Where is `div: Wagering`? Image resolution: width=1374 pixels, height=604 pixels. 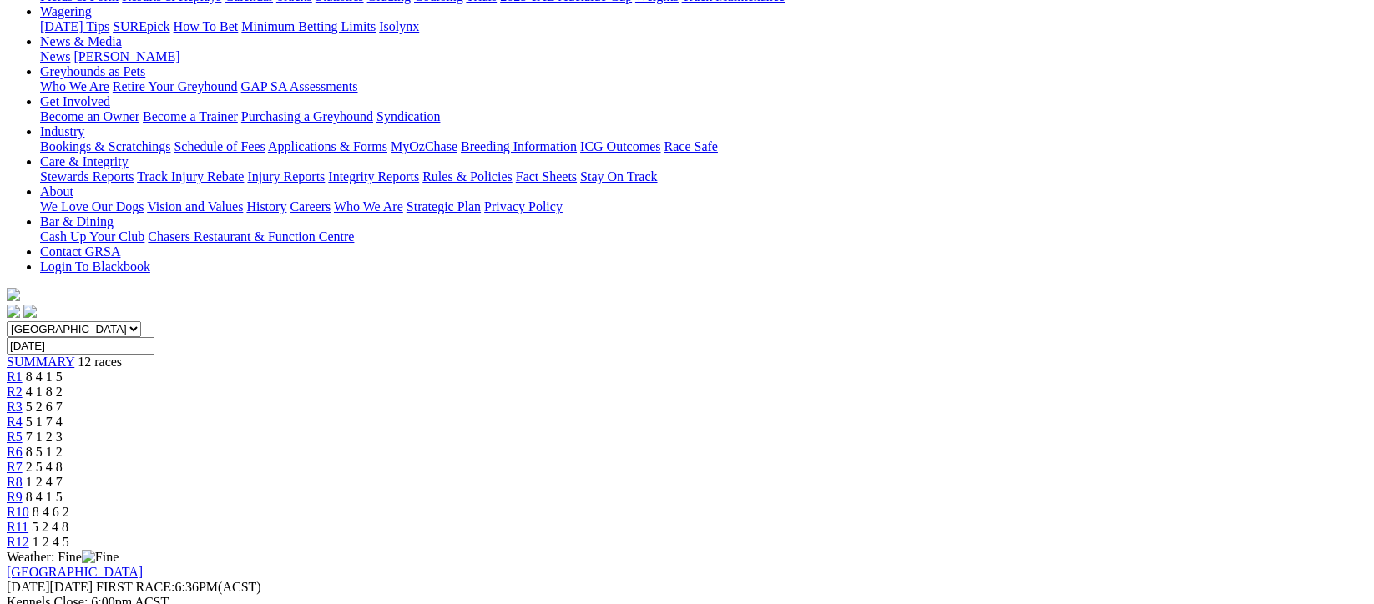 div: Wagering is located at coordinates (703, 27).